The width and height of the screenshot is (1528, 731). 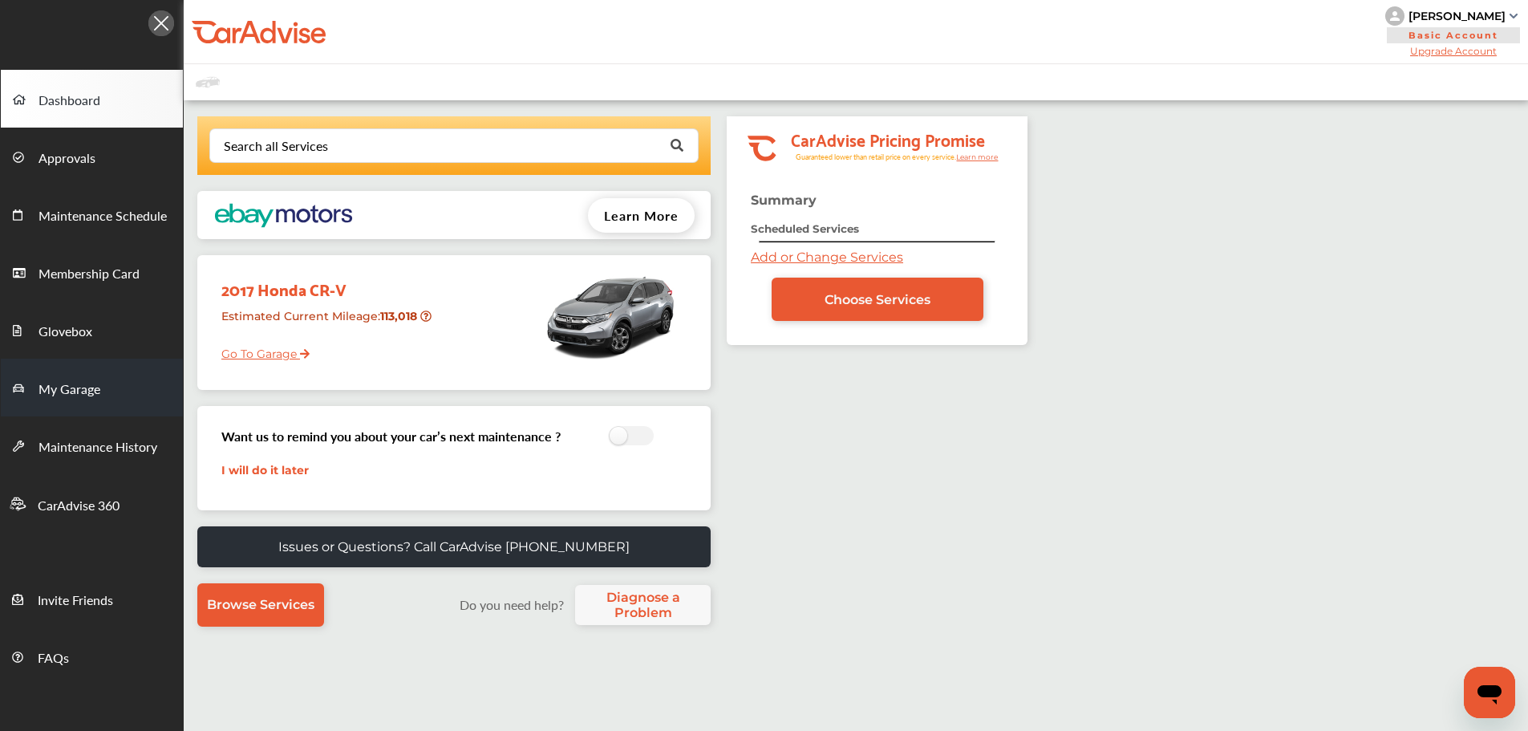 What do you see at coordinates (208, 82) in the screenshot?
I see `img: placeholder_car.fcab19be.svg` at bounding box center [208, 82].